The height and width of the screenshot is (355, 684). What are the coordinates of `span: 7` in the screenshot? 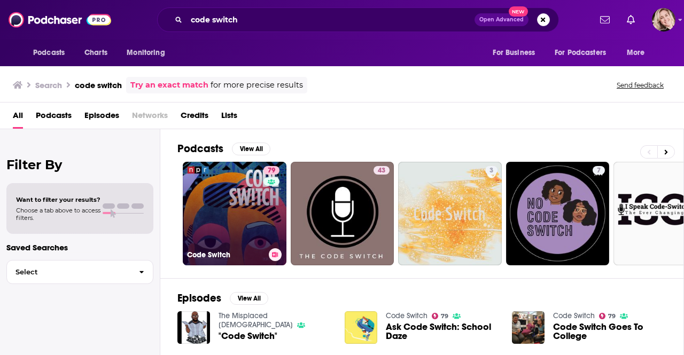 It's located at (598, 171).